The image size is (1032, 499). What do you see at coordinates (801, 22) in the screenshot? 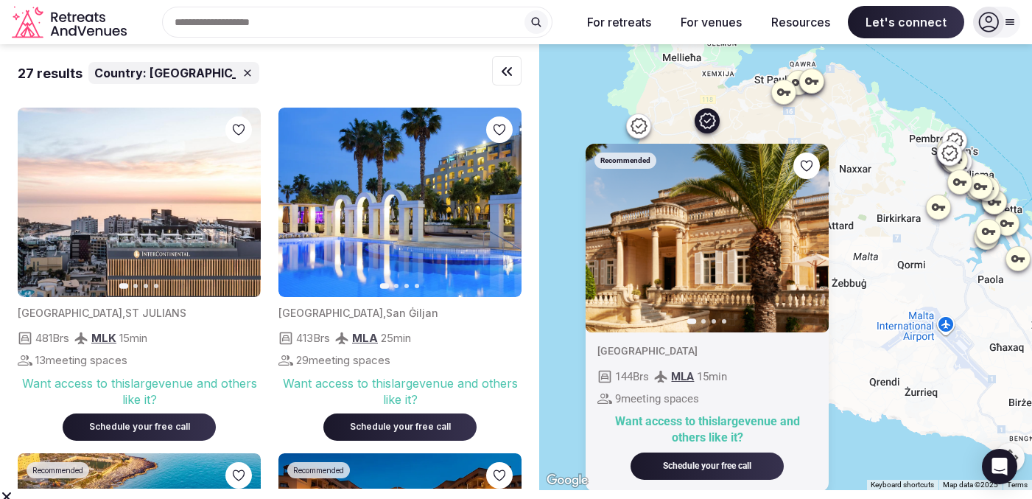
I see `button: Resources` at bounding box center [801, 22].